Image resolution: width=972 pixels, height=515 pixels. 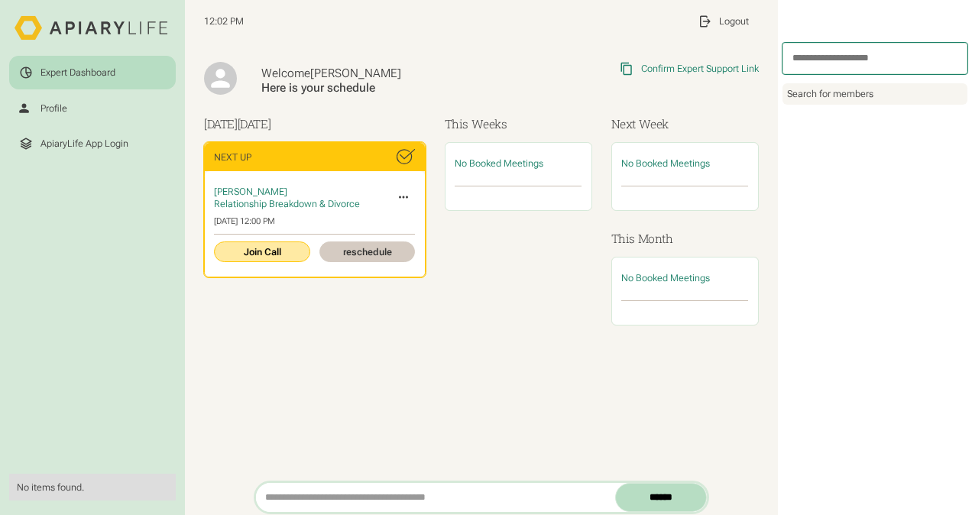 What do you see at coordinates (700, 69) in the screenshot?
I see `div: Confirm Expert Support Link` at bounding box center [700, 69].